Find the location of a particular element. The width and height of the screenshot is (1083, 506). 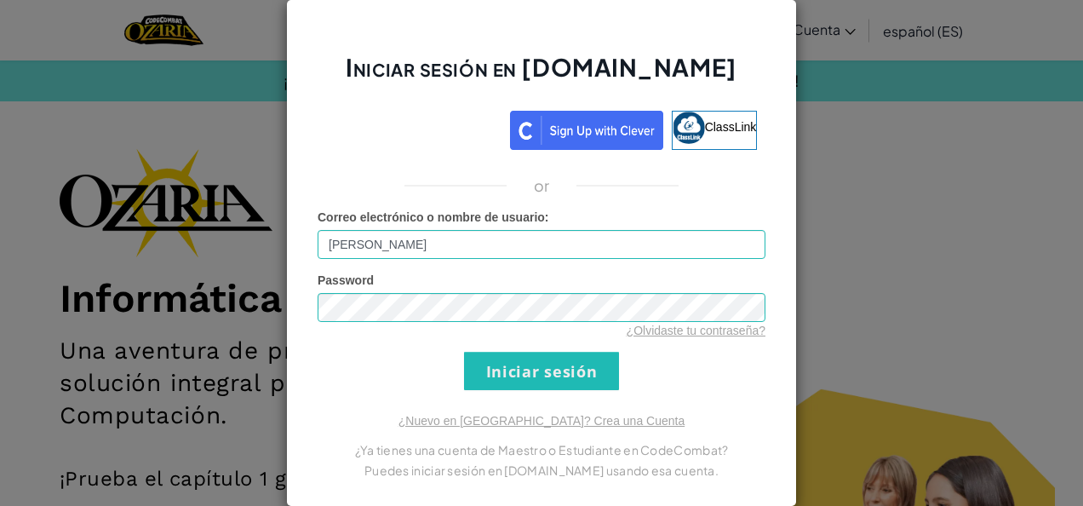

input: Iniciar sesión is located at coordinates (541, 370).